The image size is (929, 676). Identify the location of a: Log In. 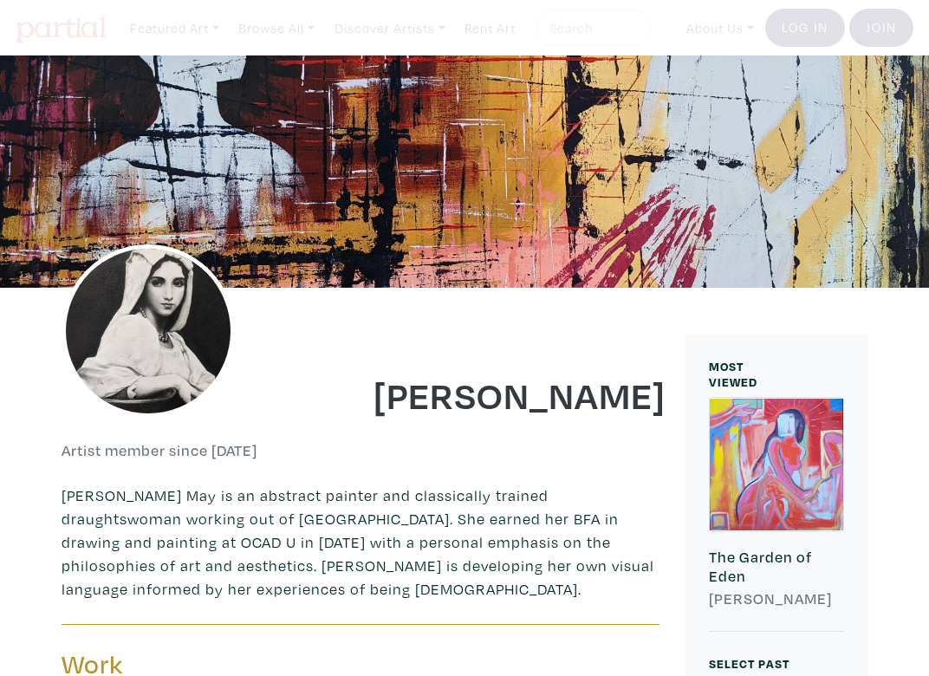
(805, 28).